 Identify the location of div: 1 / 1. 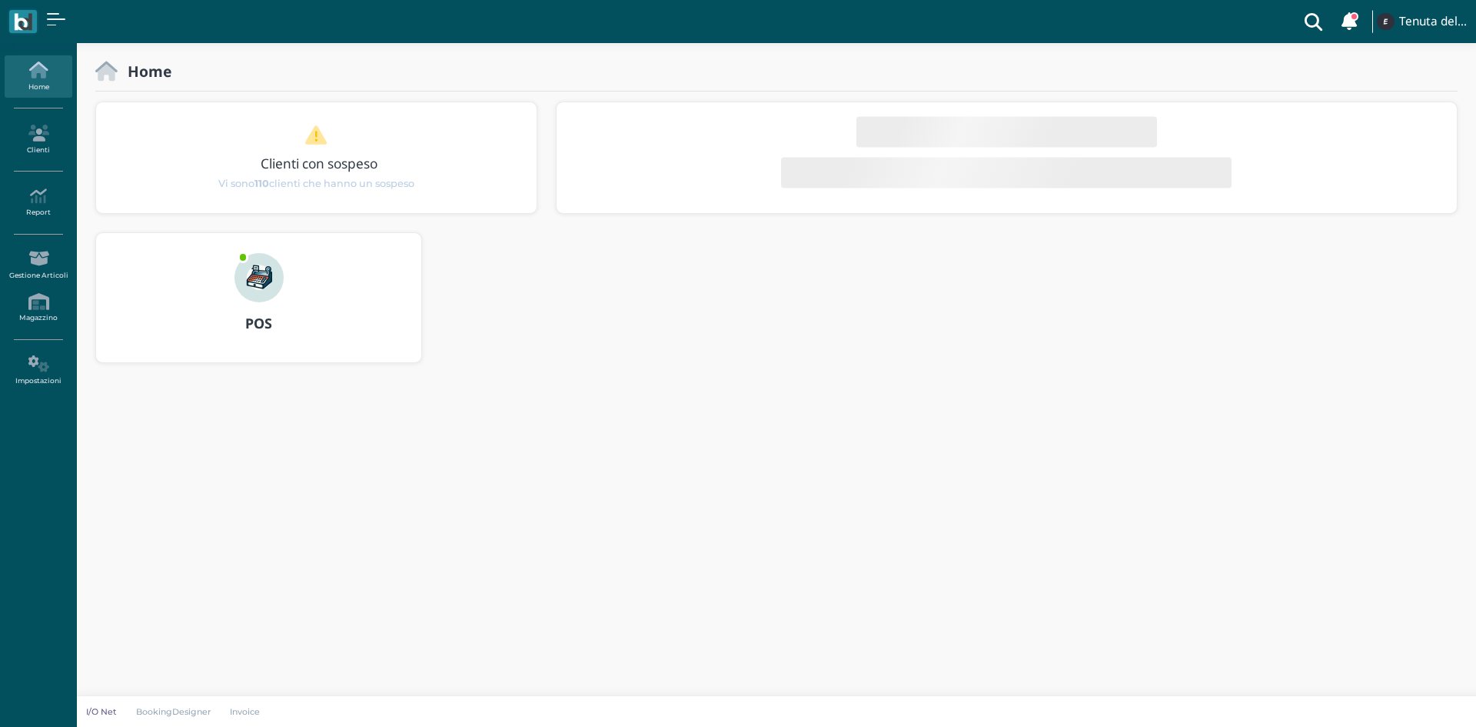
(316, 158).